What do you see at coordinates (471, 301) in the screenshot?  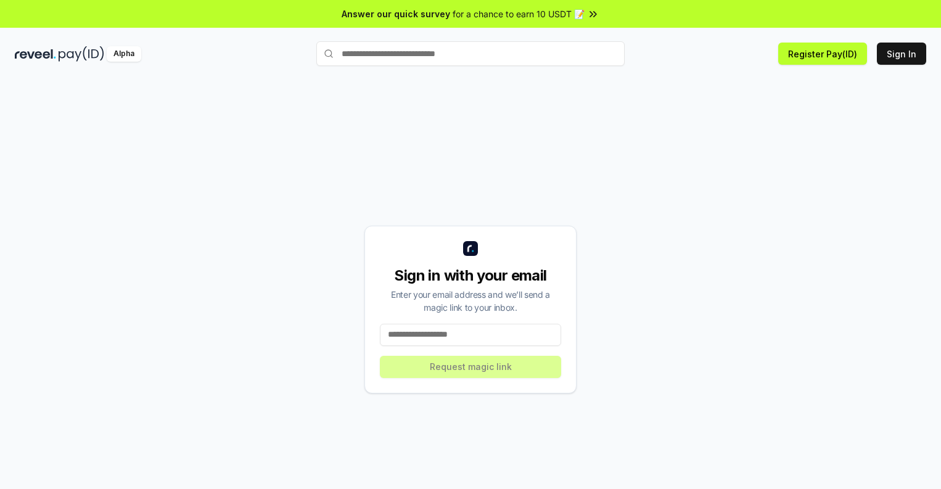 I see `div: Enter your email address and we’ll send a magic link to your inbox.` at bounding box center [471, 301].